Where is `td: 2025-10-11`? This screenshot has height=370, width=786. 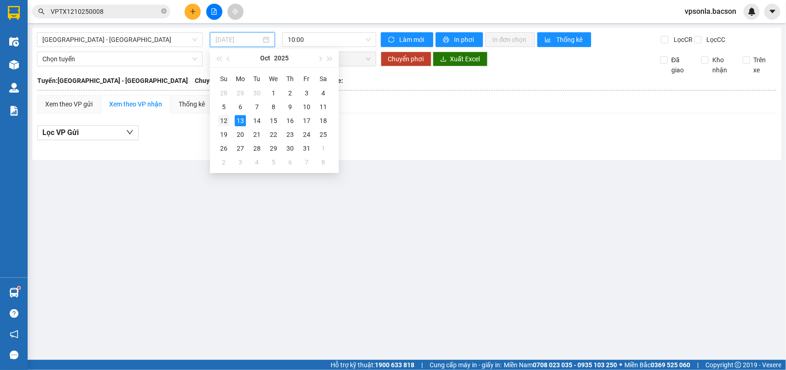 td: 2025-10-11 is located at coordinates (323, 107).